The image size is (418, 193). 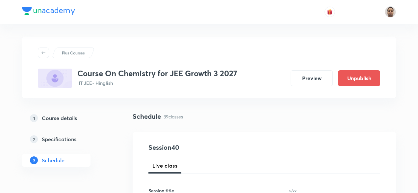 I want to click on button: Preview, so click(x=312, y=78).